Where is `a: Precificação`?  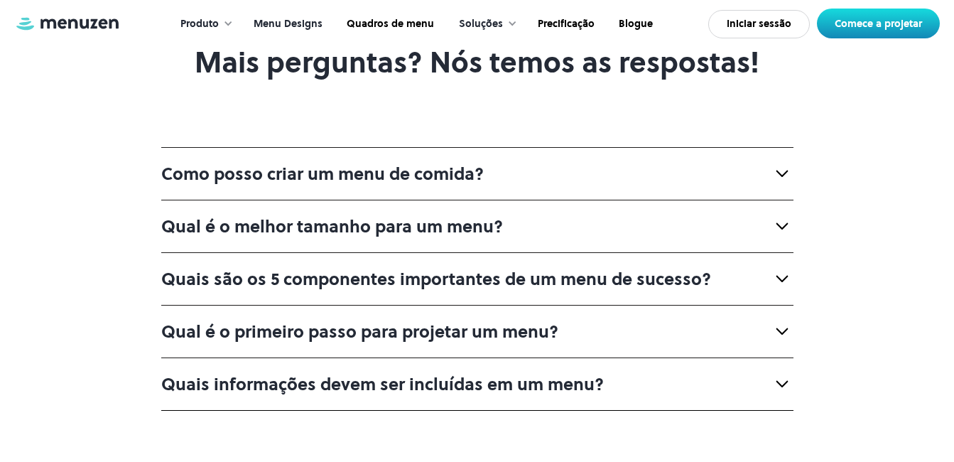
a: Precificação is located at coordinates (565, 24).